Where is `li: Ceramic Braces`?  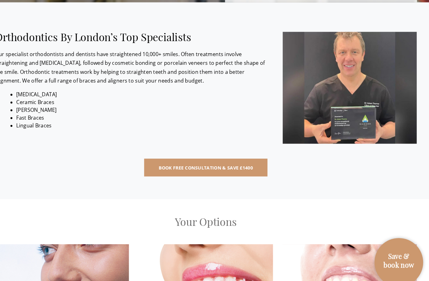 li: Ceramic Braces is located at coordinates (153, 98).